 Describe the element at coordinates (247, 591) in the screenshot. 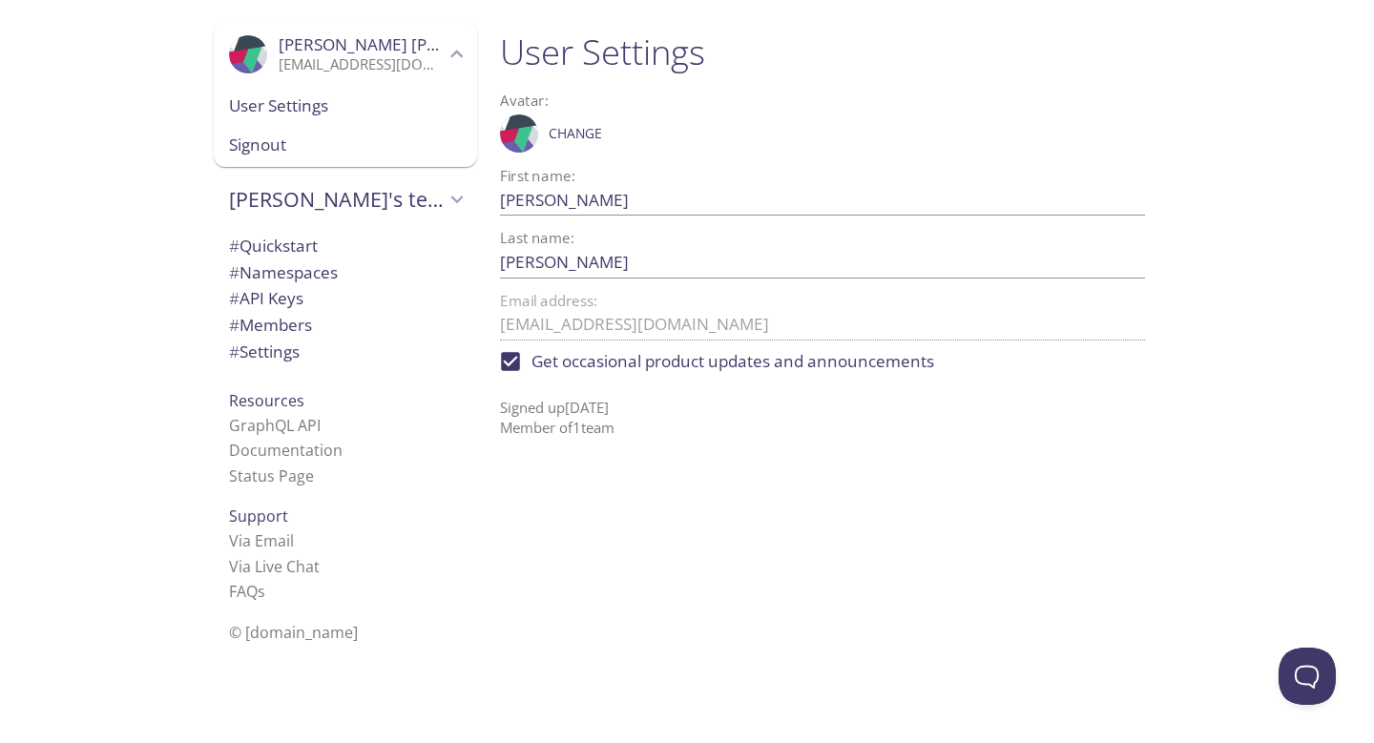

I see `a: FAQ` at that location.